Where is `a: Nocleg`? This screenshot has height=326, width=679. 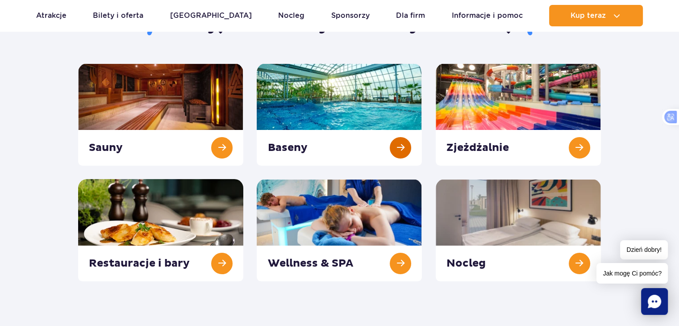
a: Nocleg is located at coordinates (291, 16).